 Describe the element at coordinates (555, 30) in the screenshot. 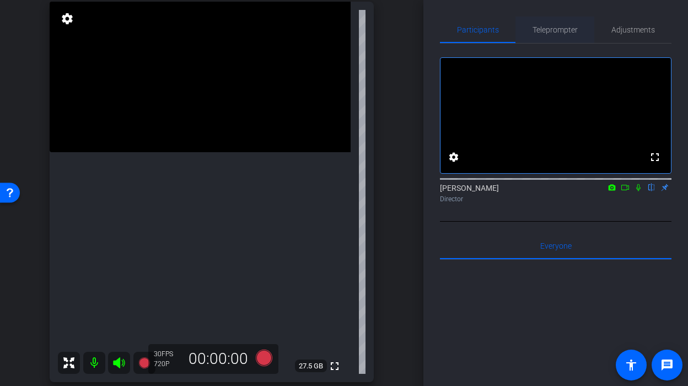

I see `span: Teleprompter` at that location.